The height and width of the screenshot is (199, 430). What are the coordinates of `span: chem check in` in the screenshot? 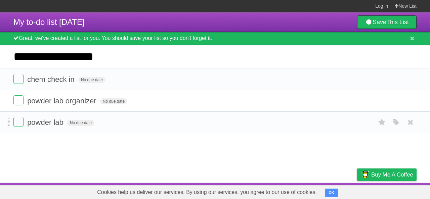 It's located at (52, 79).